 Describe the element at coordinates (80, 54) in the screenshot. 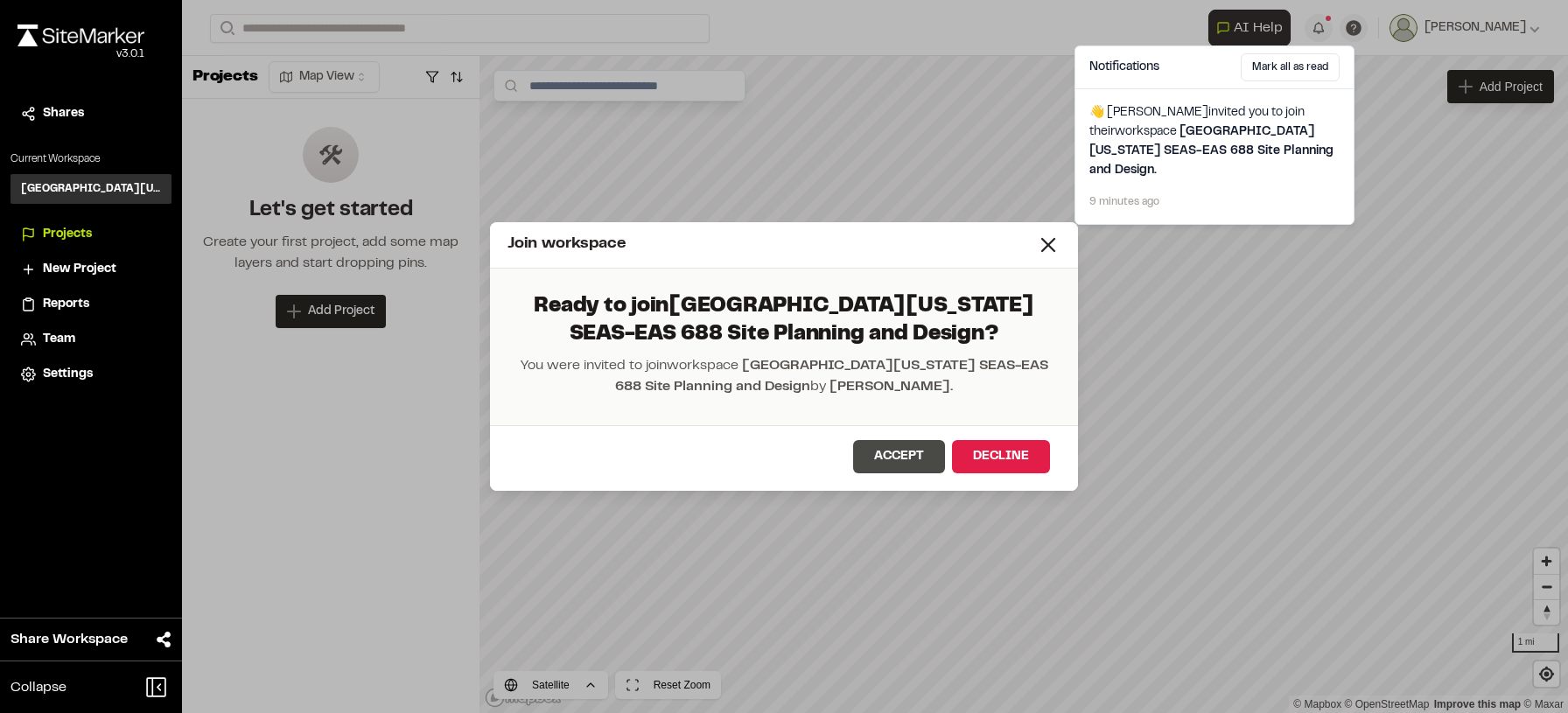

I see `div: Oh geez...please don't...` at that location.